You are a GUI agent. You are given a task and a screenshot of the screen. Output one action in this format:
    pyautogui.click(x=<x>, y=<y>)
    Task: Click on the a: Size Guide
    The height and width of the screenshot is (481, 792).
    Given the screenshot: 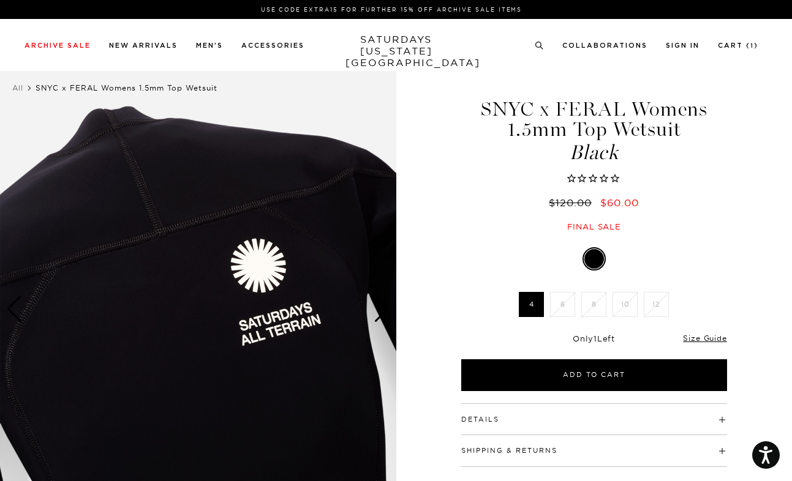 What is the action you would take?
    pyautogui.click(x=704, y=338)
    